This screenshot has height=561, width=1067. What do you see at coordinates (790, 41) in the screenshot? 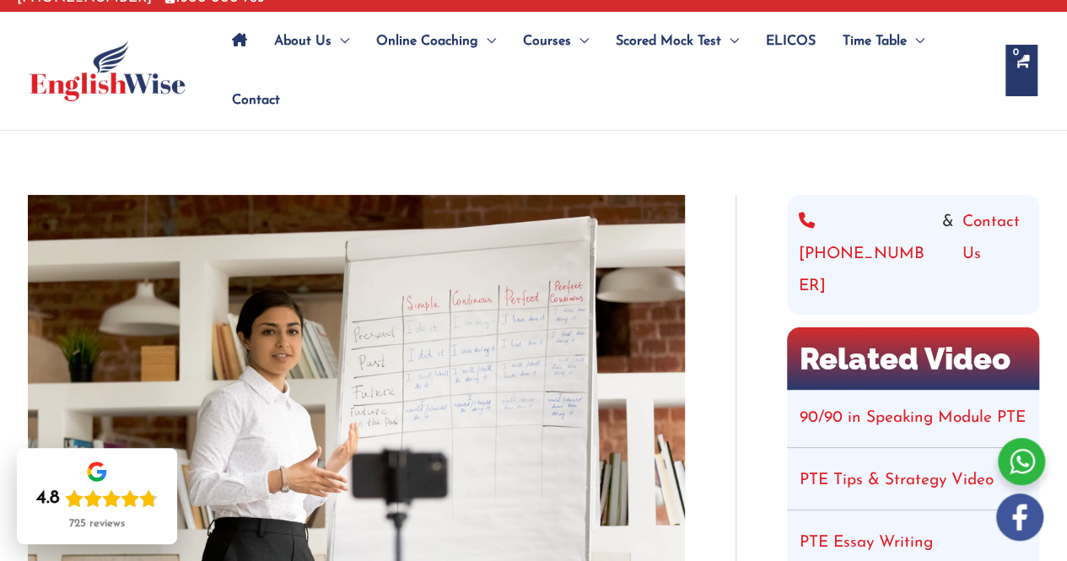
I see `a: ELICOS` at bounding box center [790, 41].